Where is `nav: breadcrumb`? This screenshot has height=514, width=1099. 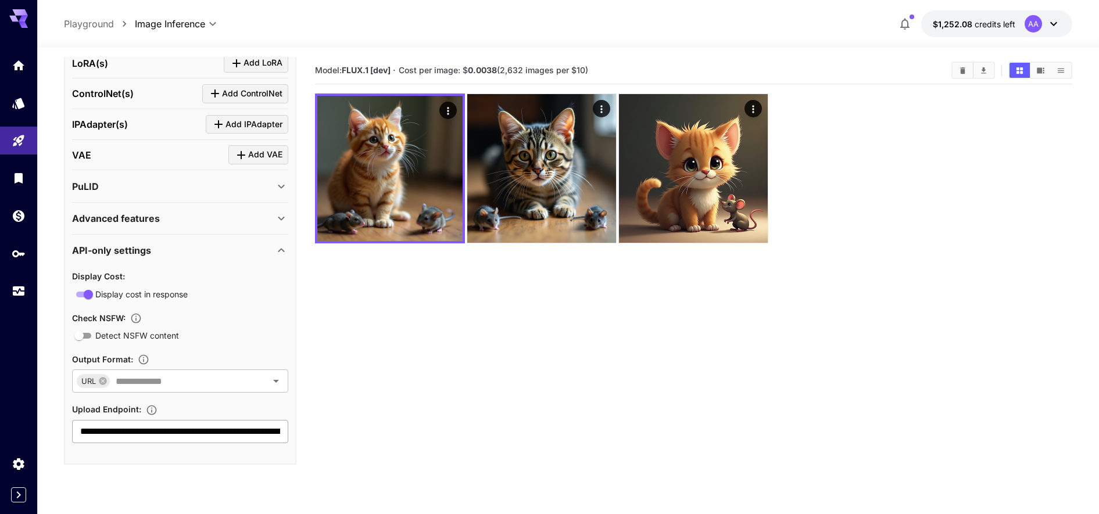 nav: breadcrumb is located at coordinates (99, 24).